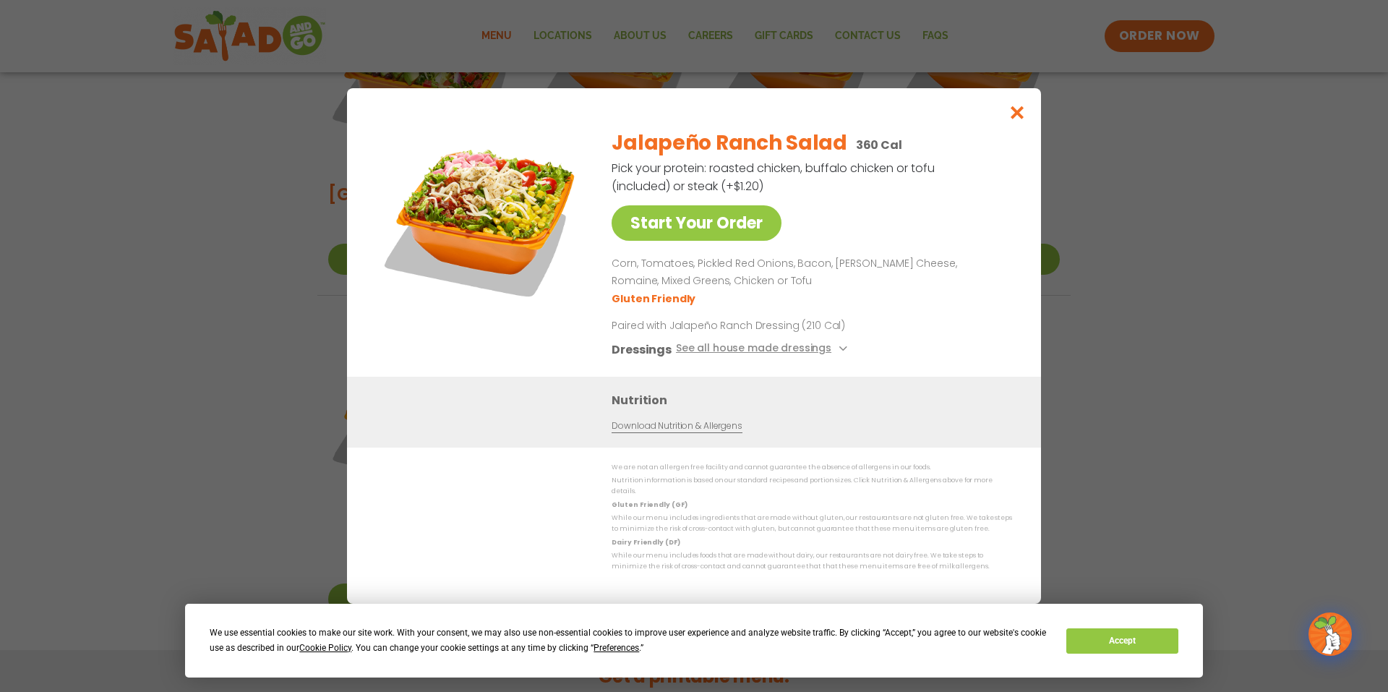 The height and width of the screenshot is (692, 1388). What do you see at coordinates (696, 223) in the screenshot?
I see `a: Start Your Order` at bounding box center [696, 223].